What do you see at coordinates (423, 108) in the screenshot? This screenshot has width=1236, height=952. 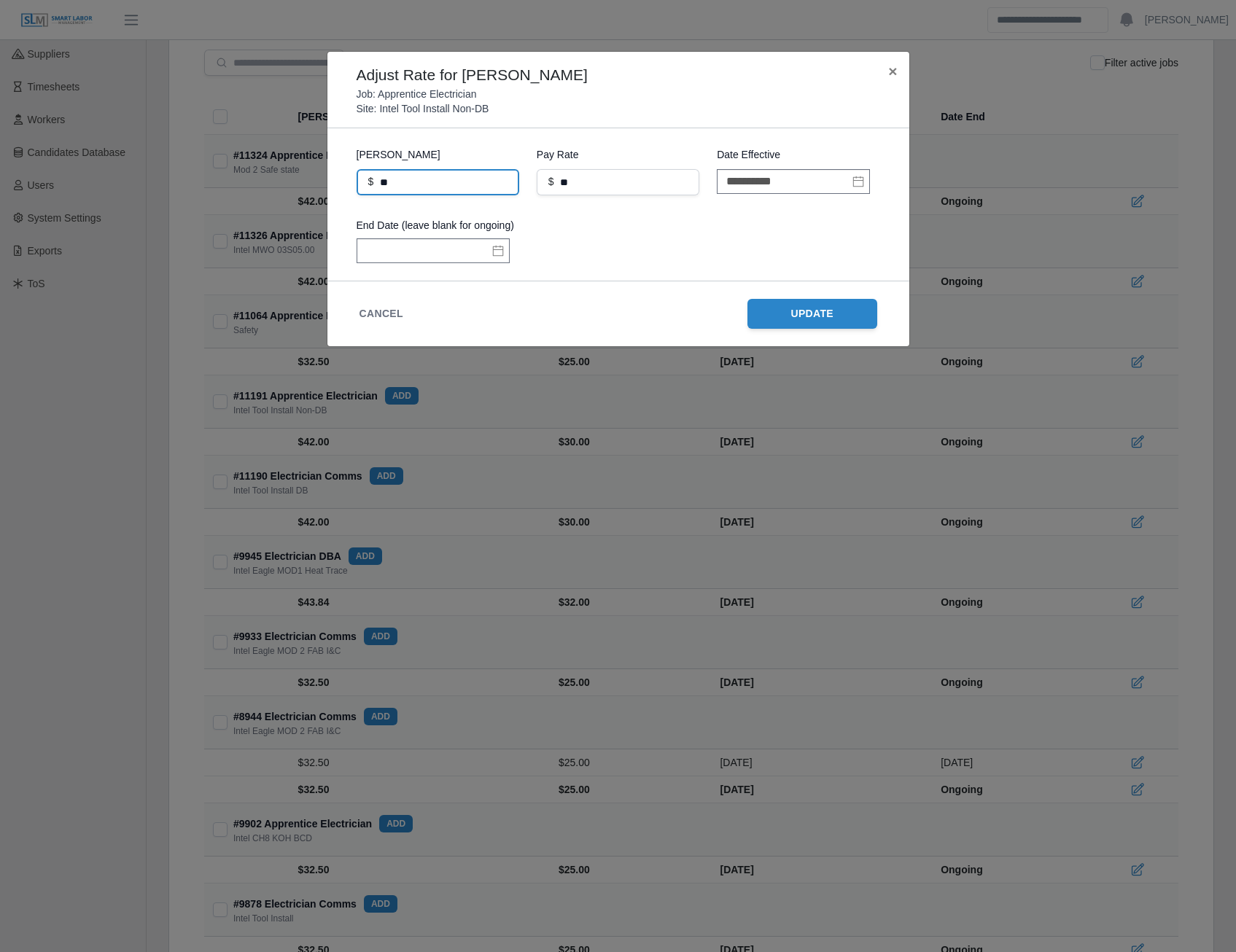 I see `p: Site: Intel Tool Install Non-DB` at bounding box center [423, 108].